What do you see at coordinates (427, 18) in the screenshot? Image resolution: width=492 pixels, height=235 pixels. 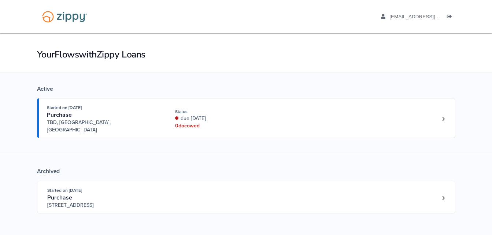 I see `a: edit profile` at bounding box center [427, 18].